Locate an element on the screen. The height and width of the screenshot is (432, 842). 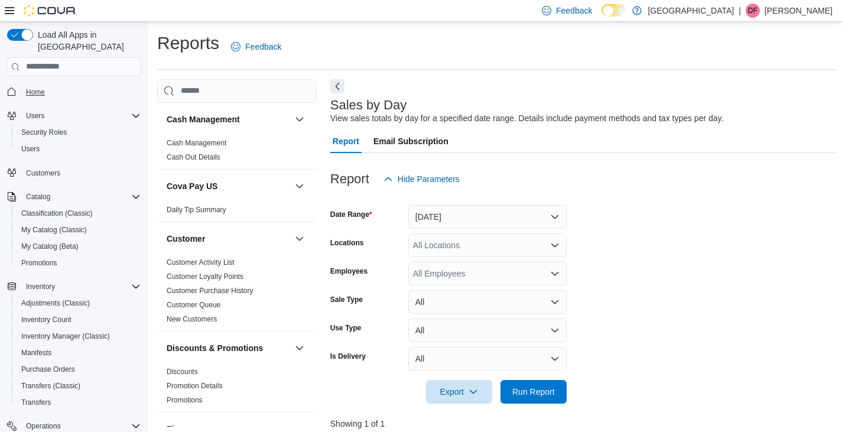
div: View sales totals by day for a specified date range. Details include payment methods and tax type... is located at coordinates (527, 118).